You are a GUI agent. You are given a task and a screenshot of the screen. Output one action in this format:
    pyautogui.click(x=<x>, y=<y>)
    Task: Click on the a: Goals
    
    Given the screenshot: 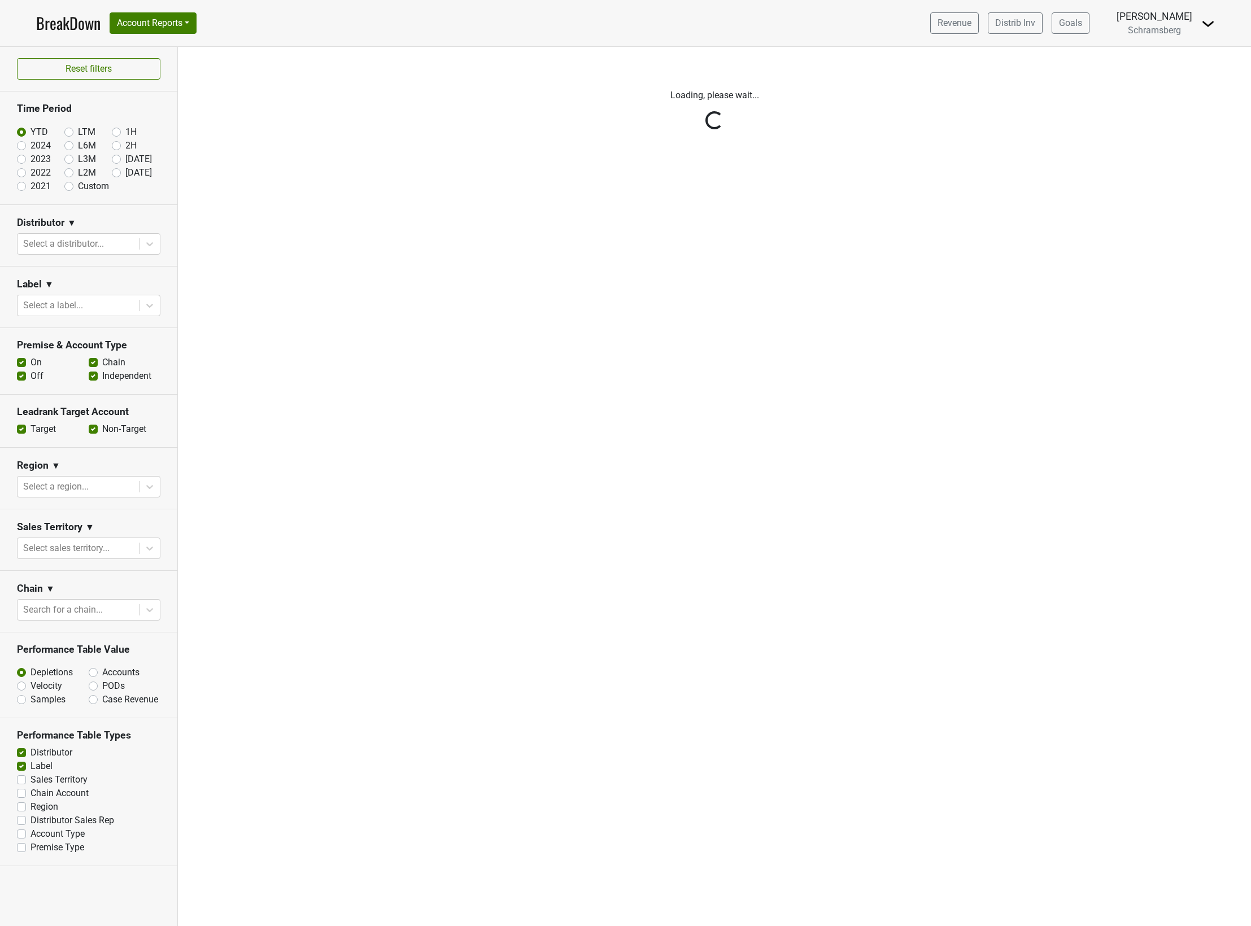 What is the action you would take?
    pyautogui.click(x=1070, y=23)
    